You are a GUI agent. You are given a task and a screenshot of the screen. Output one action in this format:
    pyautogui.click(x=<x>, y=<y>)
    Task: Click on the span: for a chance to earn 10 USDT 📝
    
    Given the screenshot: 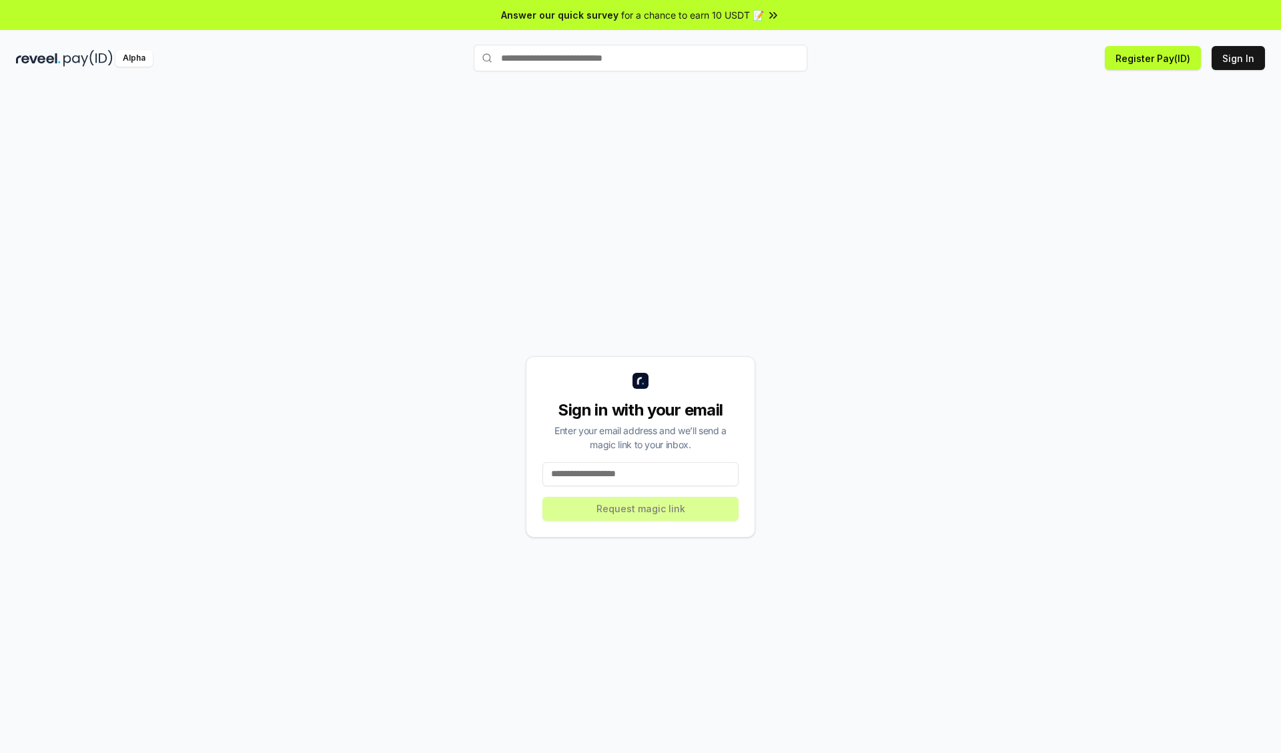 What is the action you would take?
    pyautogui.click(x=693, y=15)
    